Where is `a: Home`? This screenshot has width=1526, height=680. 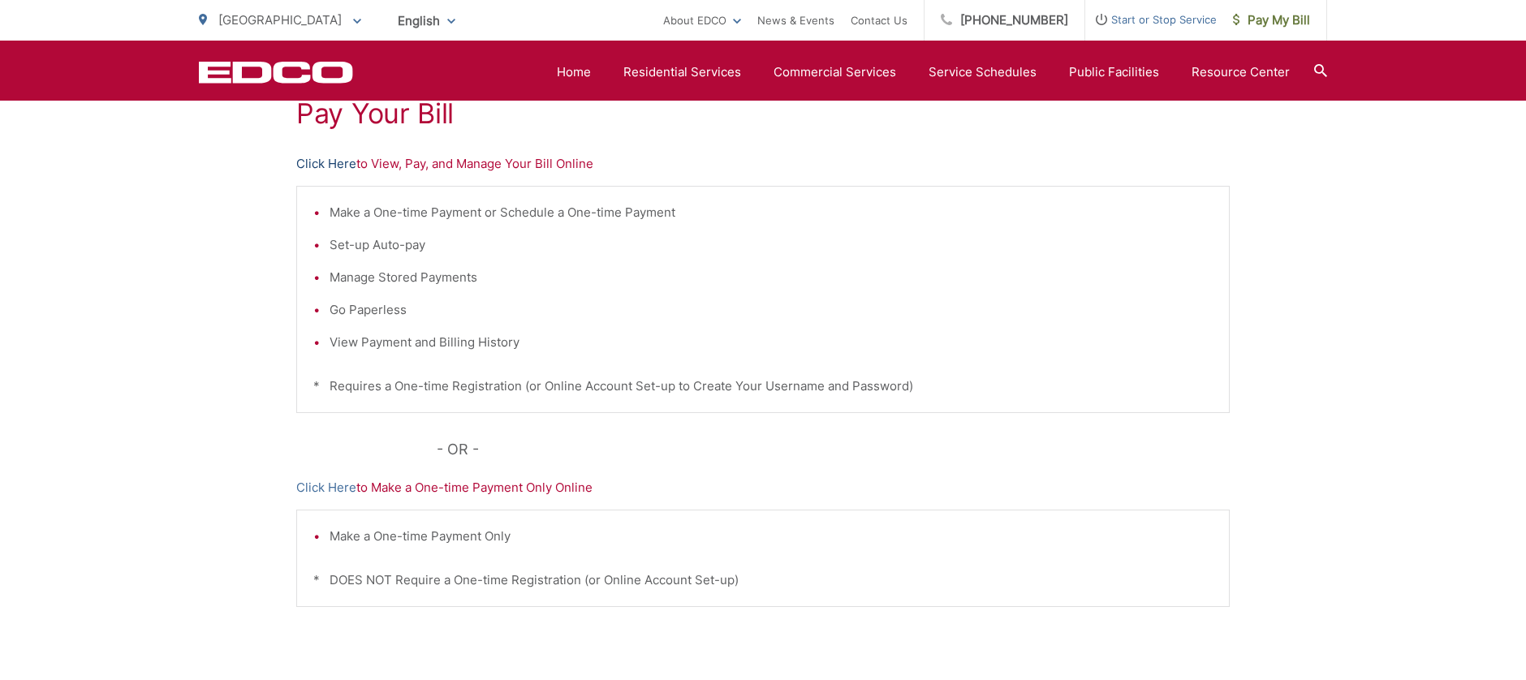
a: Home is located at coordinates (574, 72).